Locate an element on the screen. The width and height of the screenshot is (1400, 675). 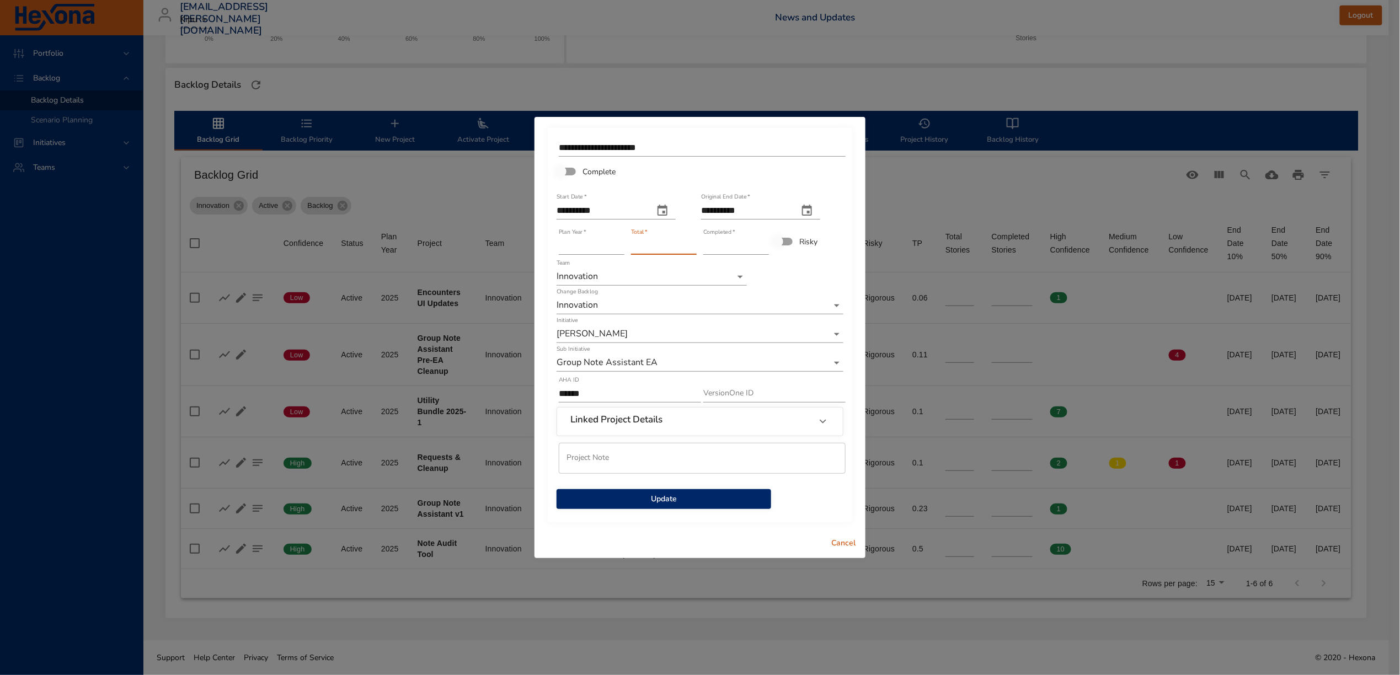
label: AHA ID is located at coordinates (569, 380).